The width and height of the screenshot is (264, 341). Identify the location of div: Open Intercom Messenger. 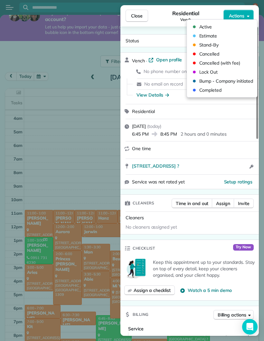
(250, 326).